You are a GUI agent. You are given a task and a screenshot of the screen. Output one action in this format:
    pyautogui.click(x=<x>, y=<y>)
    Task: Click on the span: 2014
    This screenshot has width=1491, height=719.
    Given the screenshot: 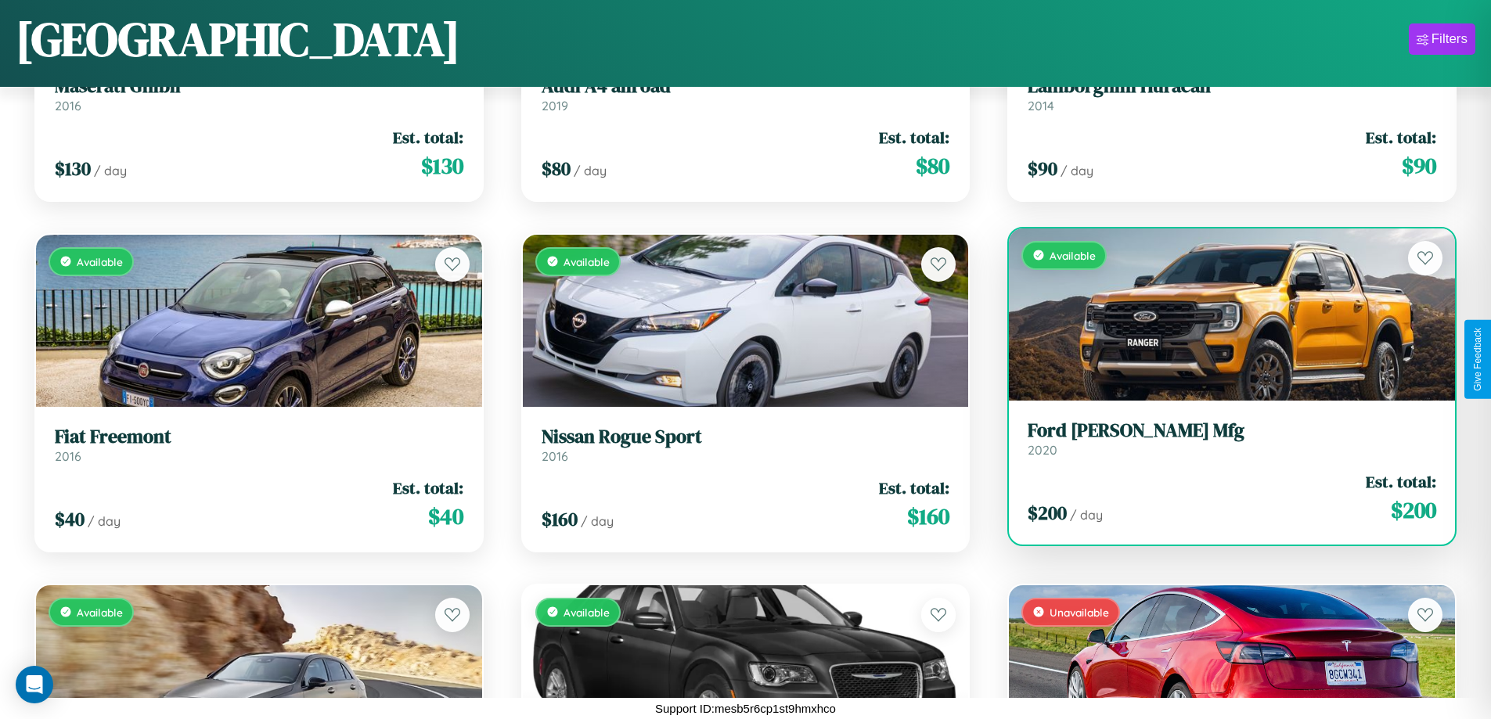 What is the action you would take?
    pyautogui.click(x=1041, y=106)
    